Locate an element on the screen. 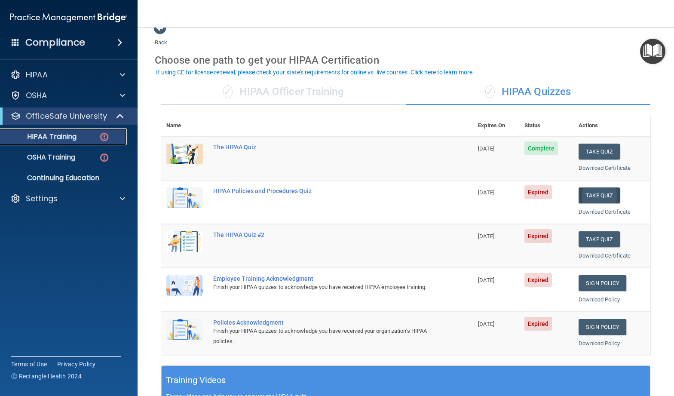  a: Privacy Policy is located at coordinates (77, 364).